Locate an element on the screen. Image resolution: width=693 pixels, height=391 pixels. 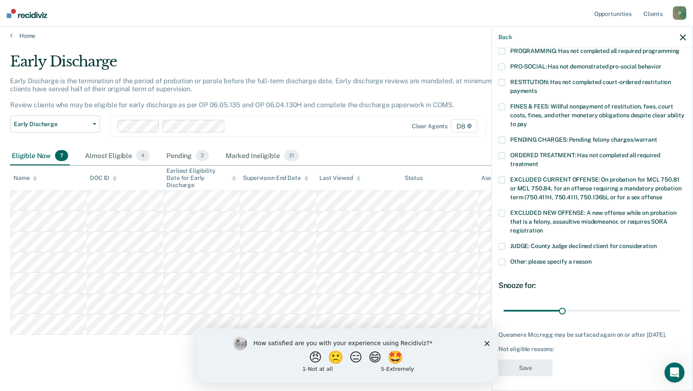
img: Recidiviz is located at coordinates (27, 13).